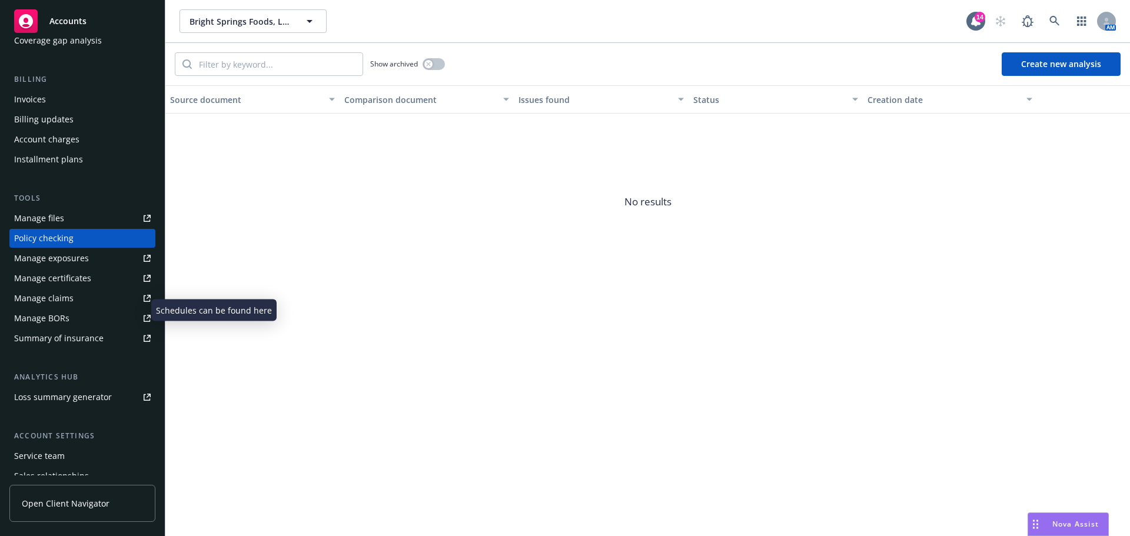 This screenshot has height=536, width=1130. What do you see at coordinates (44, 238) in the screenshot?
I see `div: Policy checking` at bounding box center [44, 238].